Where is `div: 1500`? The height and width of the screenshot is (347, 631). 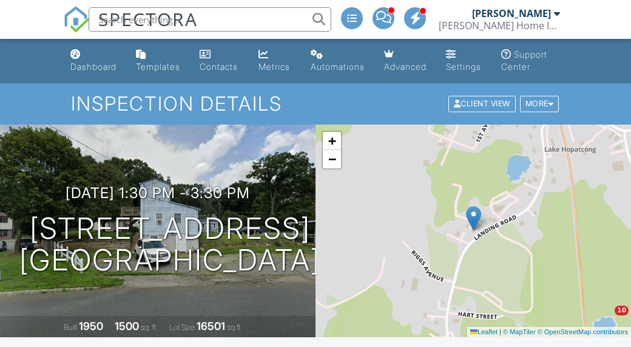 div: 1500 is located at coordinates (127, 325).